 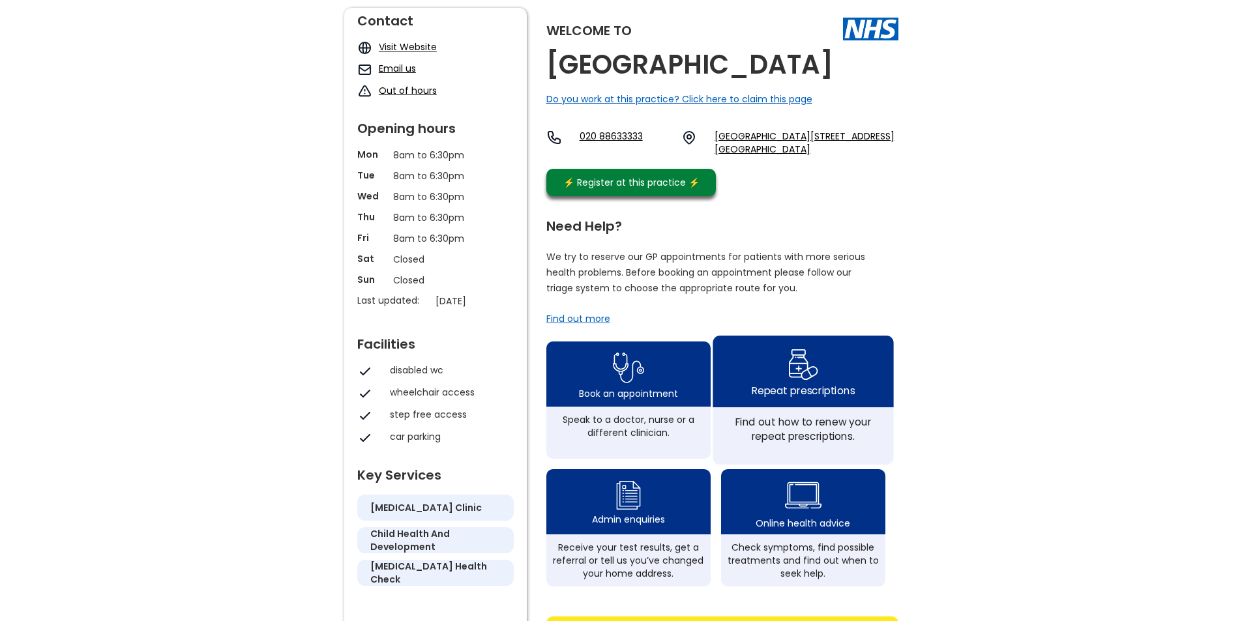 What do you see at coordinates (397, 68) in the screenshot?
I see `a: Email us` at bounding box center [397, 68].